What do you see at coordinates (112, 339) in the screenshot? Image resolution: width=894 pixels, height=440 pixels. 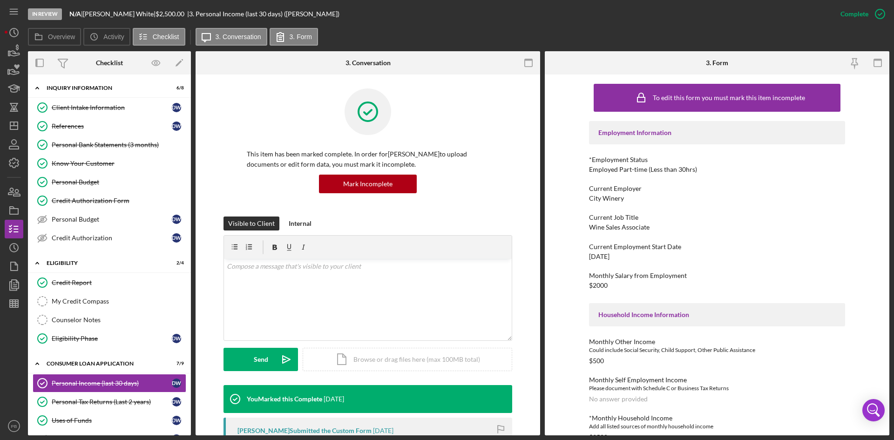 I see `div: Eligibility Phase` at bounding box center [112, 339].